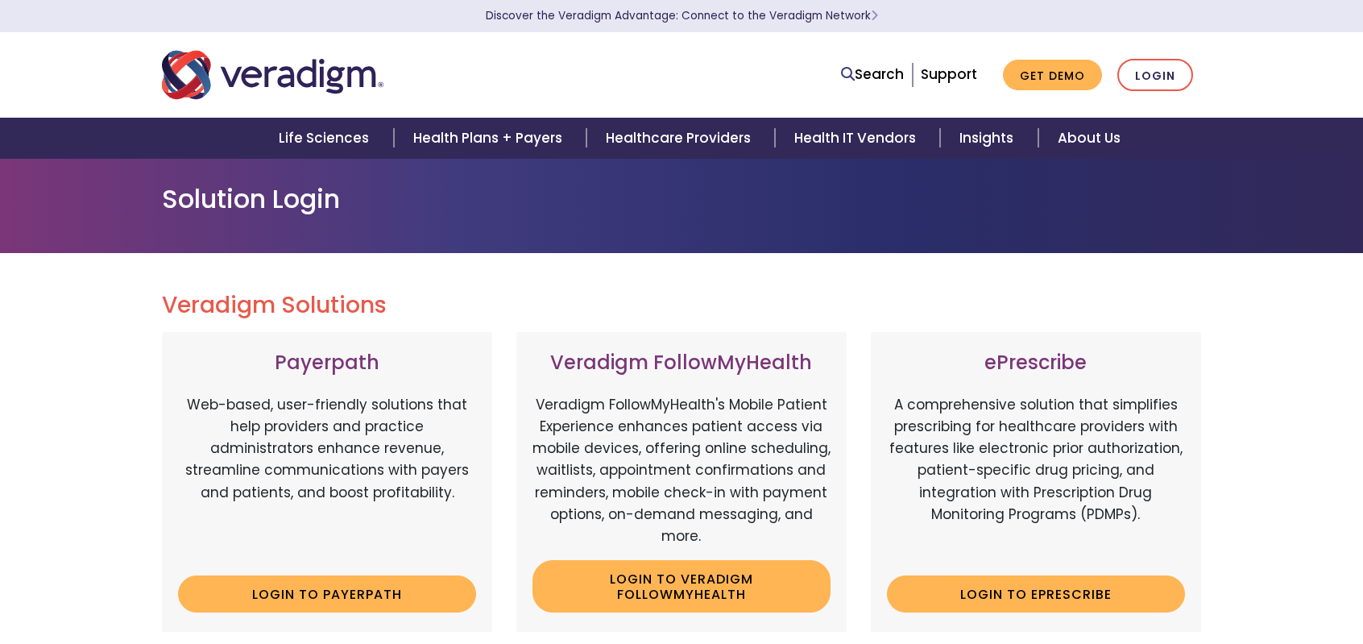 The width and height of the screenshot is (1363, 644). I want to click on h3: Veradigm FollowMyHealth, so click(682, 363).